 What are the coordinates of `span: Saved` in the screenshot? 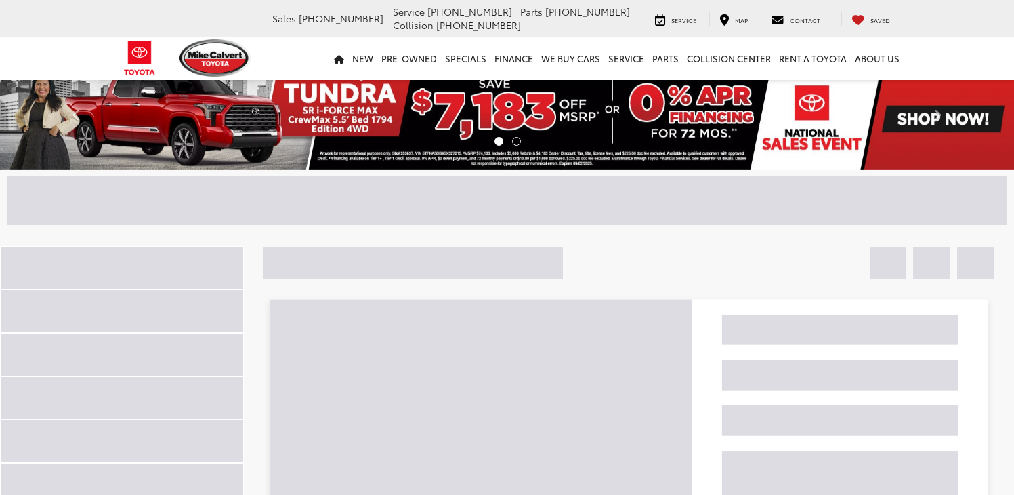 It's located at (880, 20).